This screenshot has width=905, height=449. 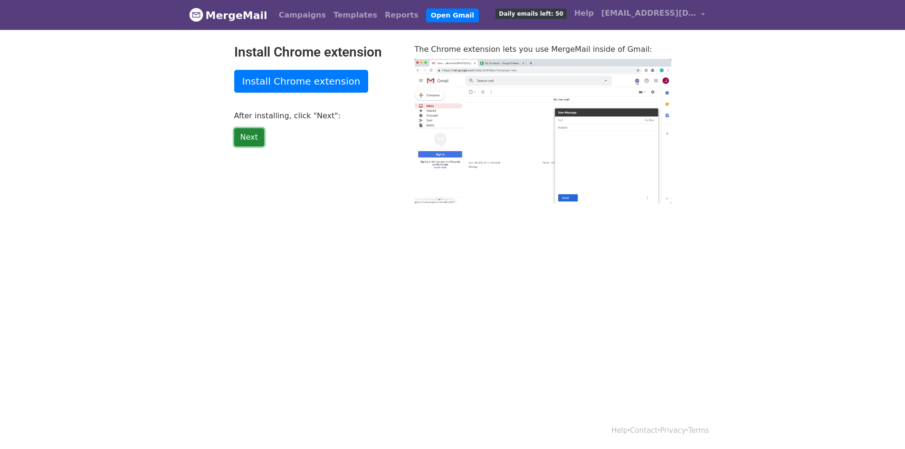 What do you see at coordinates (196, 15) in the screenshot?
I see `img: MergeMail logo` at bounding box center [196, 15].